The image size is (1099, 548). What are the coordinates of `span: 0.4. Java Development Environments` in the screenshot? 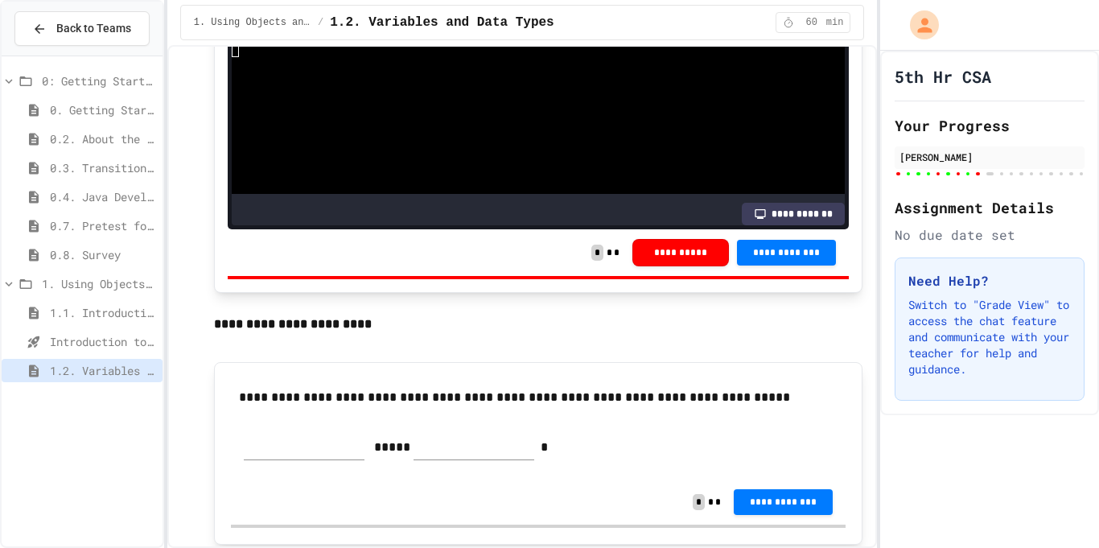 It's located at (103, 196).